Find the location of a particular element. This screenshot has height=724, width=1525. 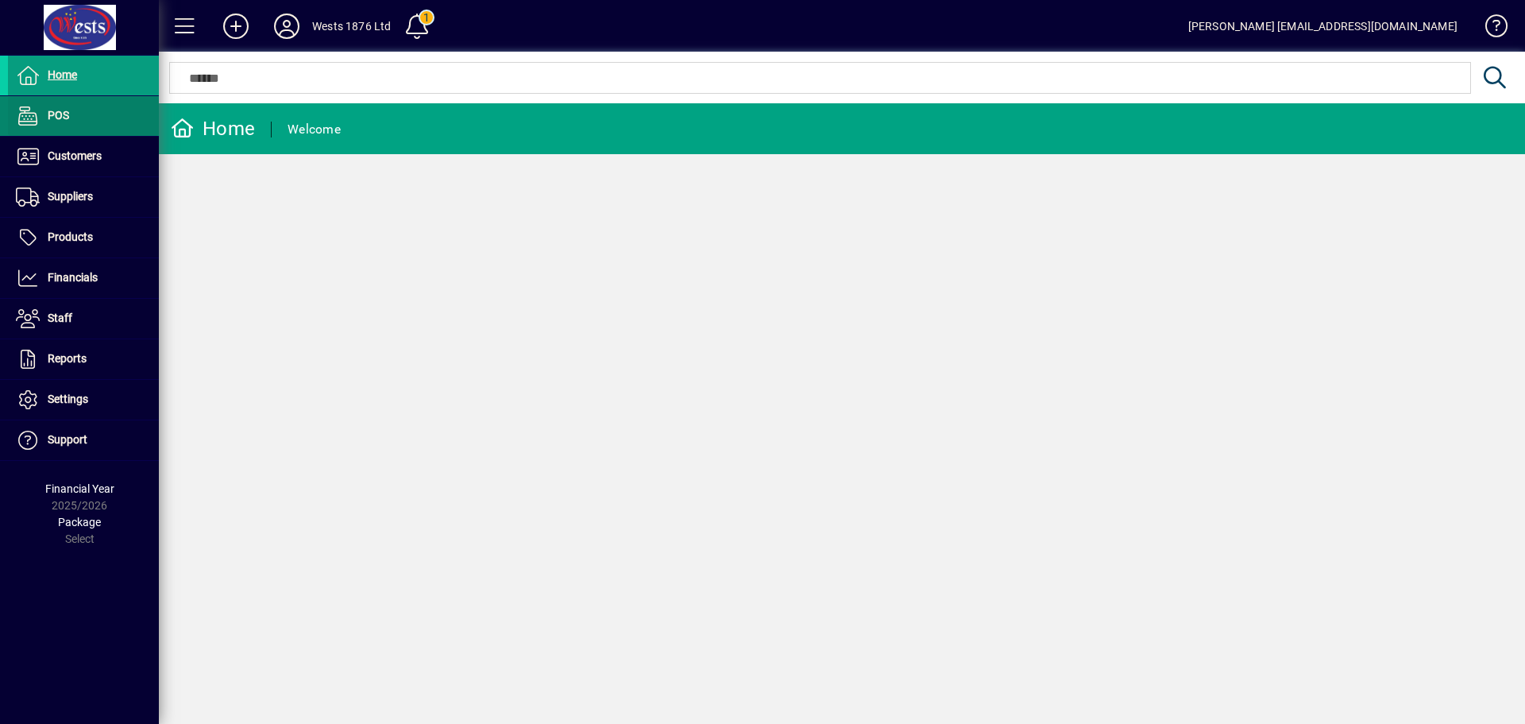

a: Products is located at coordinates (83, 237).